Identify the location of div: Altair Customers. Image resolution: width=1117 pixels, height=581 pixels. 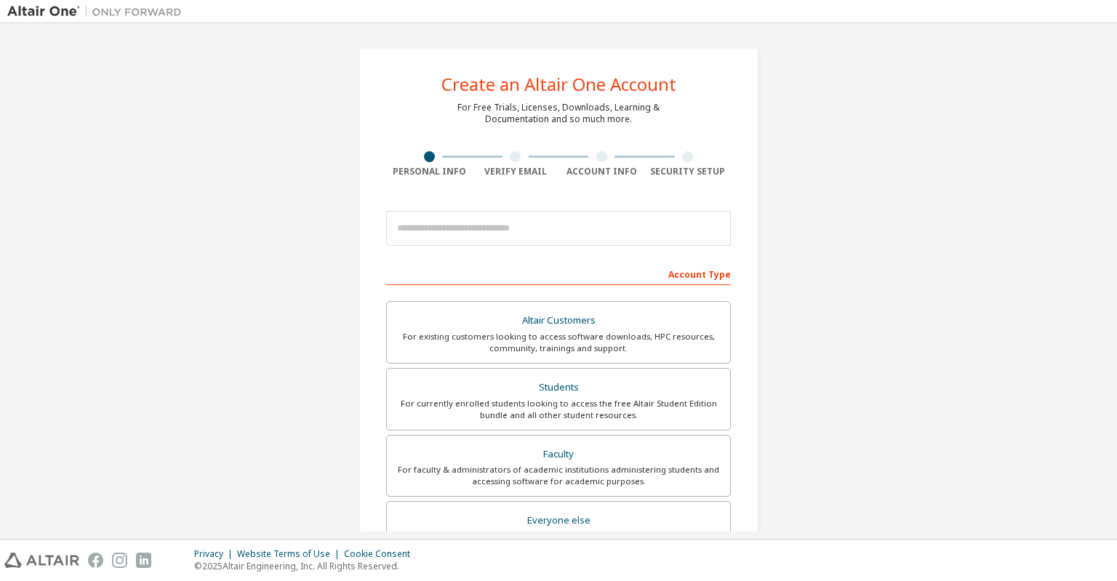
(559, 321).